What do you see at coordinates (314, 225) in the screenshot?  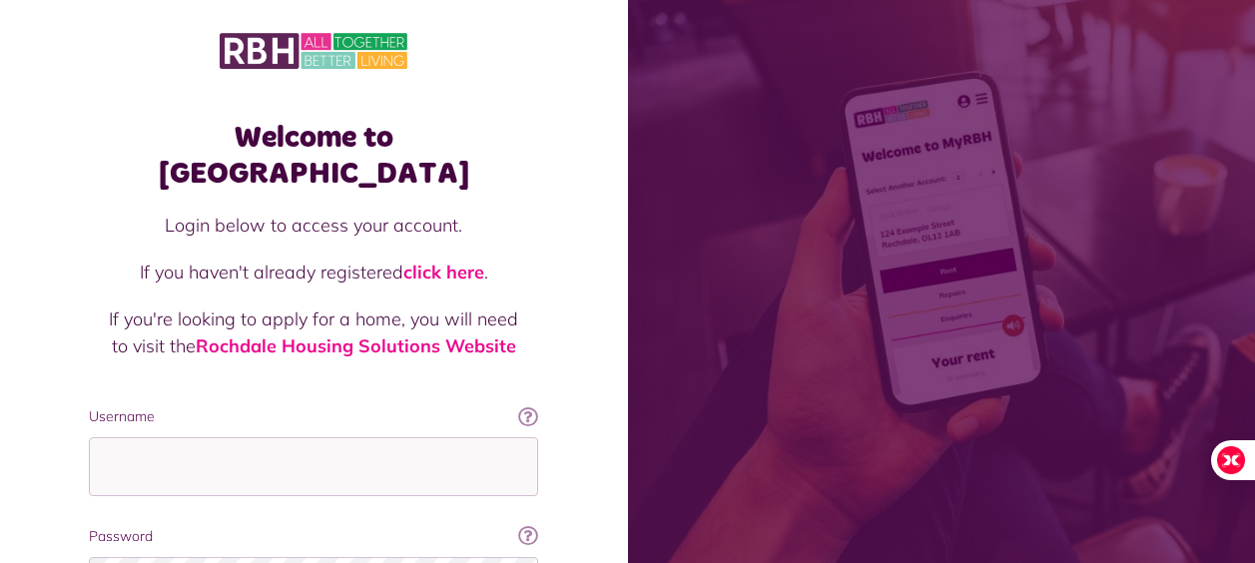 I see `p: Login below to access your account.` at bounding box center [314, 225].